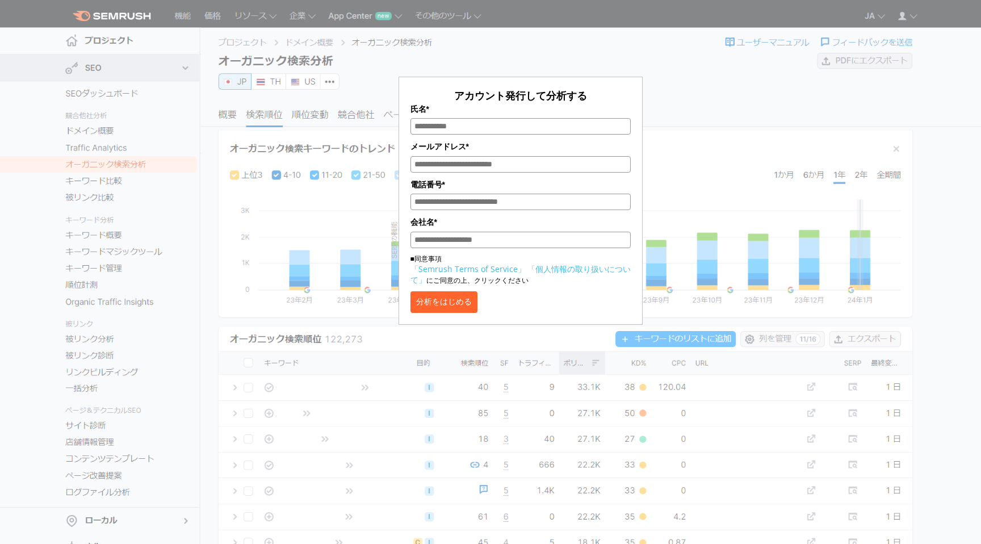 This screenshot has height=544, width=981. What do you see at coordinates (521, 270) in the screenshot?
I see `p: ■同意事項 にご同意の上、クリックください` at bounding box center [521, 270].